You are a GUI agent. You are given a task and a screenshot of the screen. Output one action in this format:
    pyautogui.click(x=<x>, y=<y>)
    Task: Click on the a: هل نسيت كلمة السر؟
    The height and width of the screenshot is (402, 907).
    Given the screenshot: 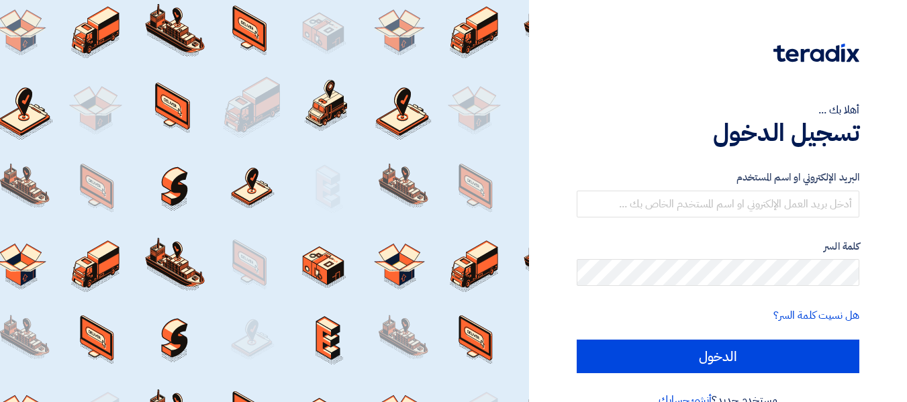 What is the action you would take?
    pyautogui.click(x=816, y=316)
    